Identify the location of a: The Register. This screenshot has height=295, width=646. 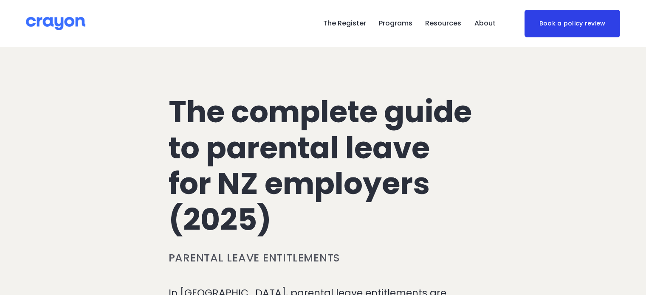
(345, 23).